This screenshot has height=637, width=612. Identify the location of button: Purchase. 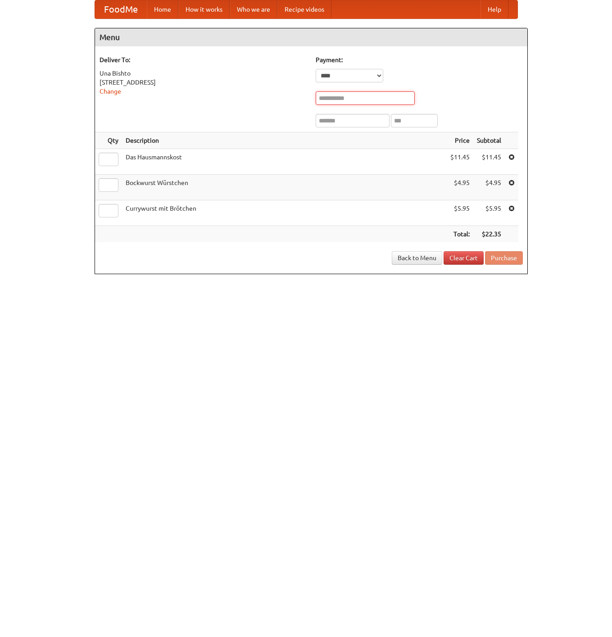
(504, 258).